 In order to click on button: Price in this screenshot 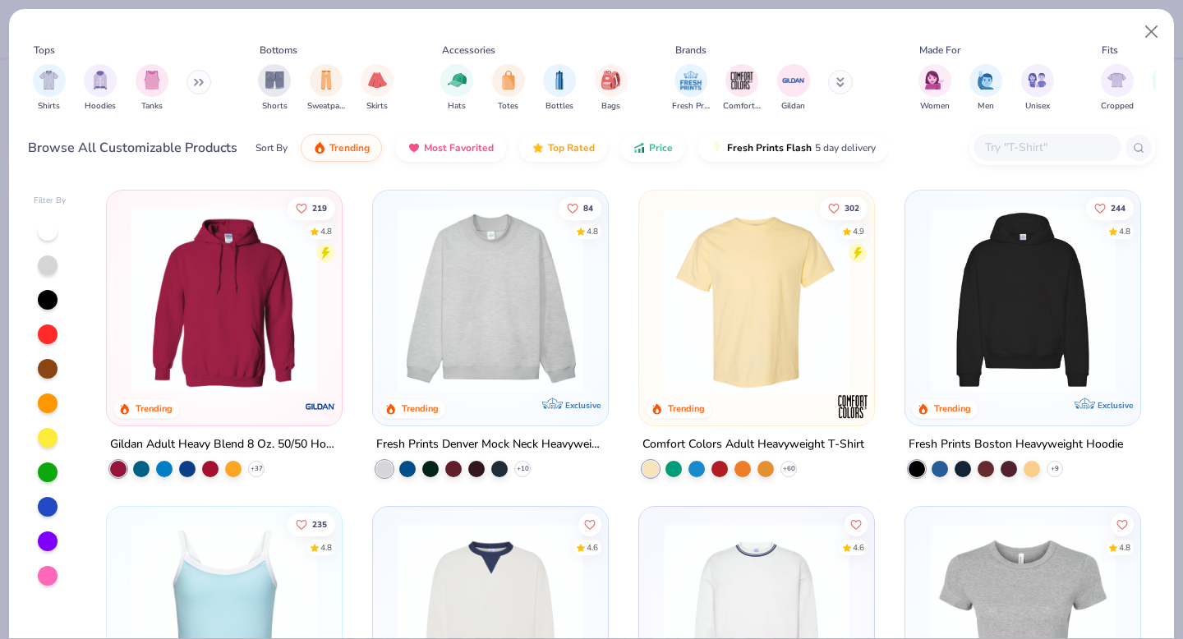, I will do `click(652, 148)`.